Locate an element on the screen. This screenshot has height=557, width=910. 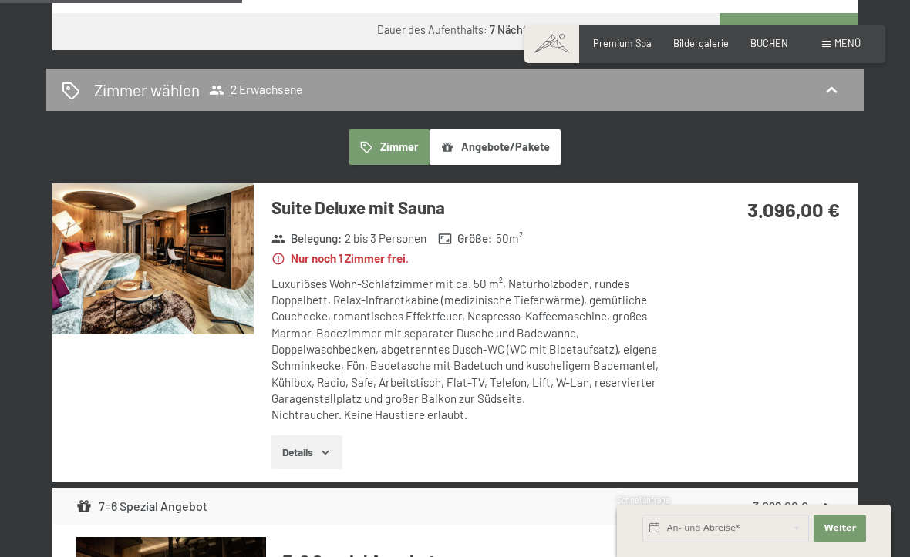
a: BUCHEN is located at coordinates (769, 43).